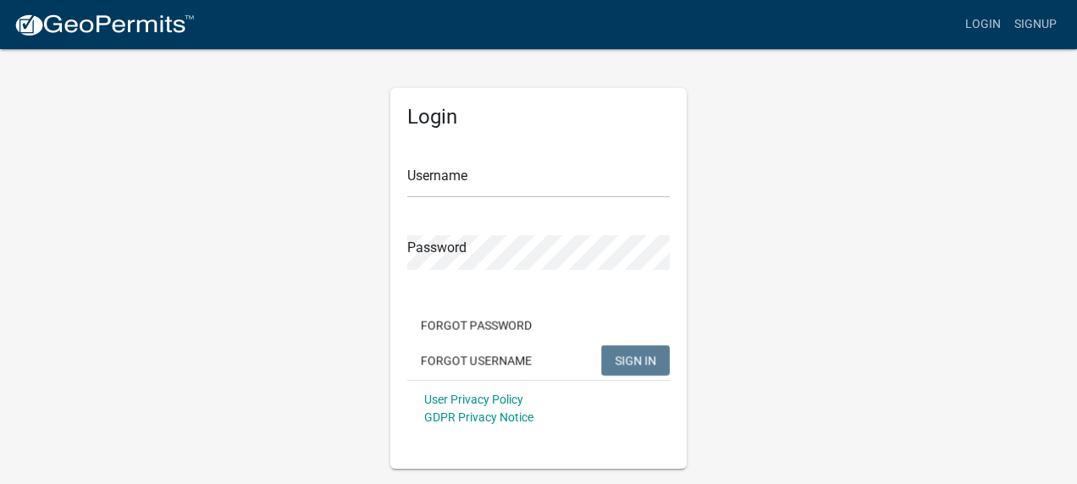 The image size is (1077, 484). What do you see at coordinates (983, 25) in the screenshot?
I see `a: Login` at bounding box center [983, 25].